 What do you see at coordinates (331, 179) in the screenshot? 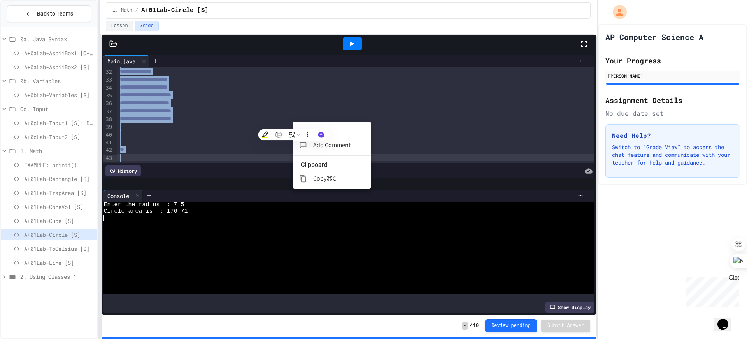
I see `p: ⌘C` at bounding box center [331, 179].